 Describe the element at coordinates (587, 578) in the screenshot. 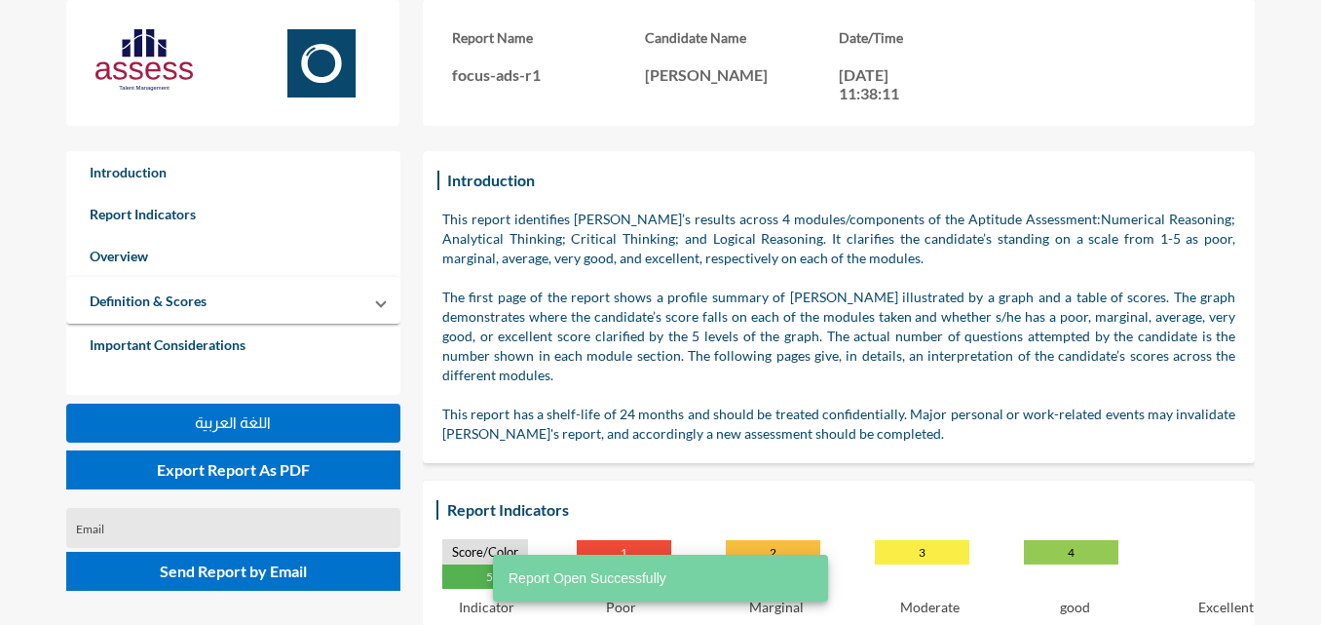

I see `span: Report Open Successfully` at that location.